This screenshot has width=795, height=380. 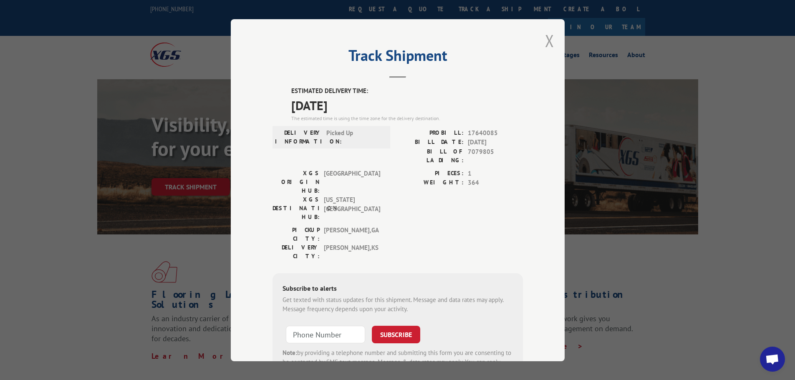 I want to click on label: PIECES:, so click(x=431, y=173).